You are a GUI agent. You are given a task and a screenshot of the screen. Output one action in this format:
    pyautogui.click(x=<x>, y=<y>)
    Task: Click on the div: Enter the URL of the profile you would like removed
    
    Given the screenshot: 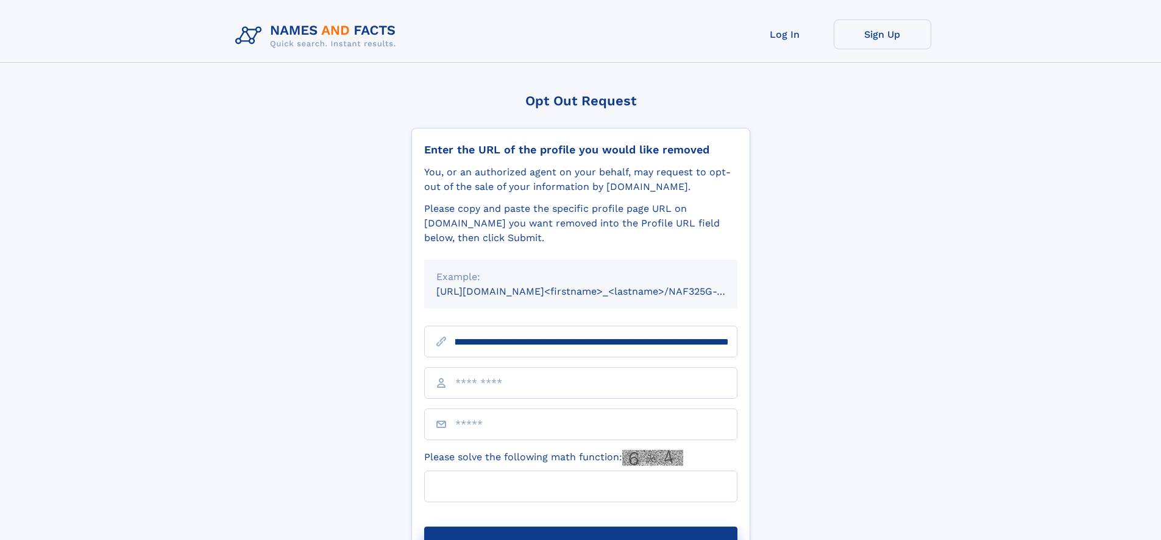 What is the action you would take?
    pyautogui.click(x=581, y=150)
    